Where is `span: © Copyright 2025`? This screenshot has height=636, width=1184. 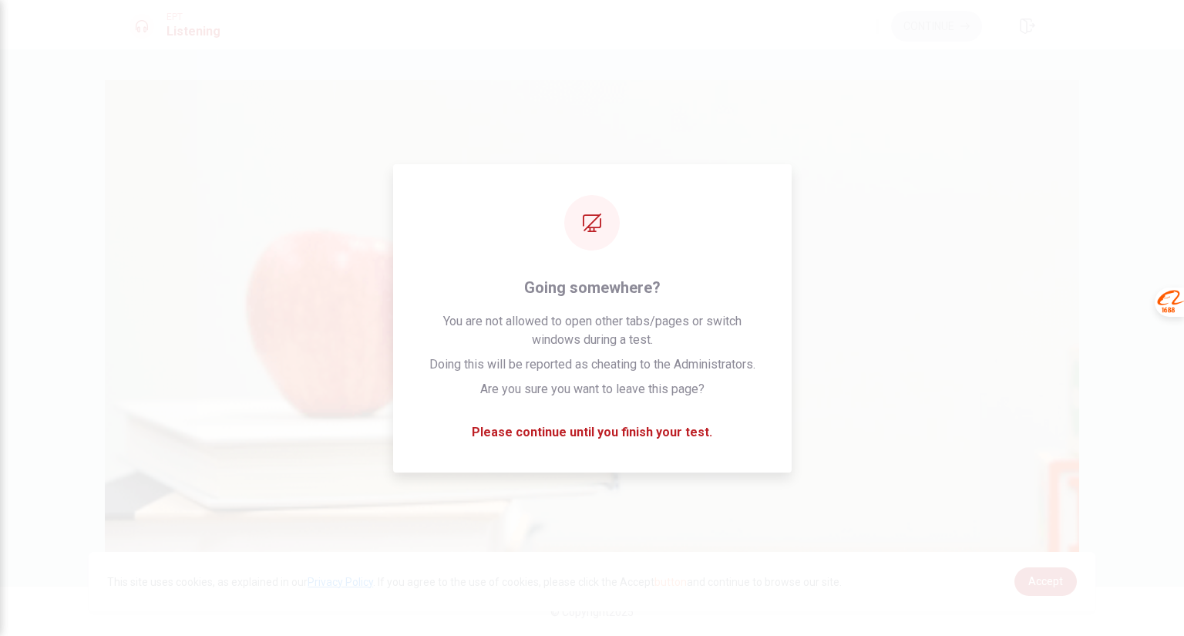
span: © Copyright 2025 is located at coordinates (592, 612).